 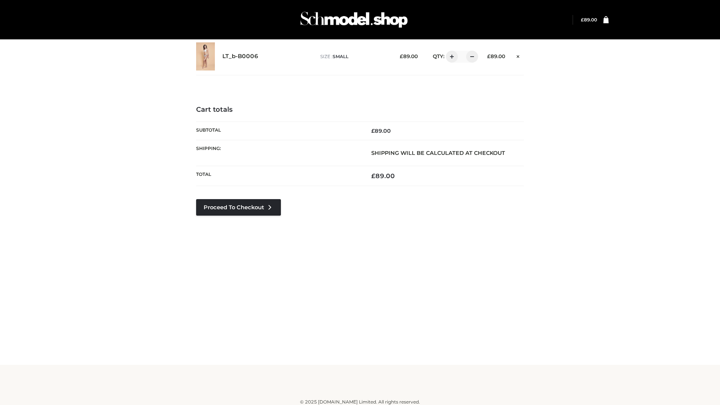 I want to click on th: Total, so click(x=278, y=176).